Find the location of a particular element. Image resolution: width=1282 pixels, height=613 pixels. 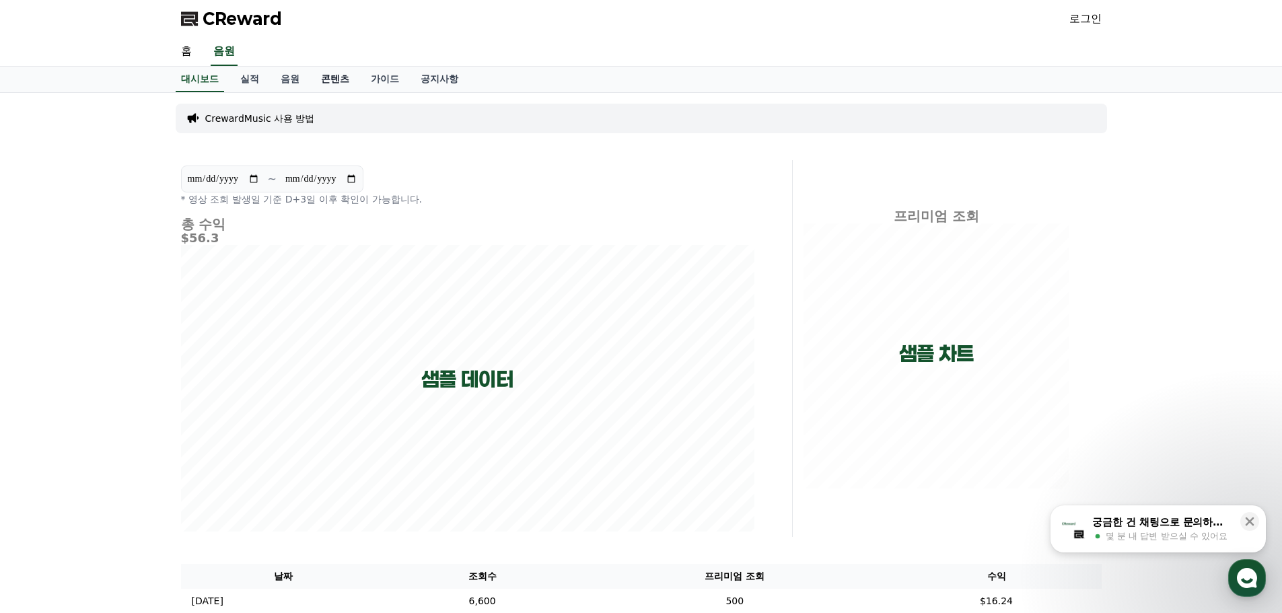

th: 수익 is located at coordinates (997, 576).